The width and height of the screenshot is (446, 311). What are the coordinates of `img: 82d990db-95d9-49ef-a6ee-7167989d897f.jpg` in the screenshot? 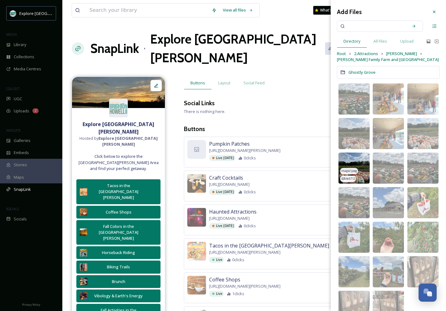 It's located at (388, 99).